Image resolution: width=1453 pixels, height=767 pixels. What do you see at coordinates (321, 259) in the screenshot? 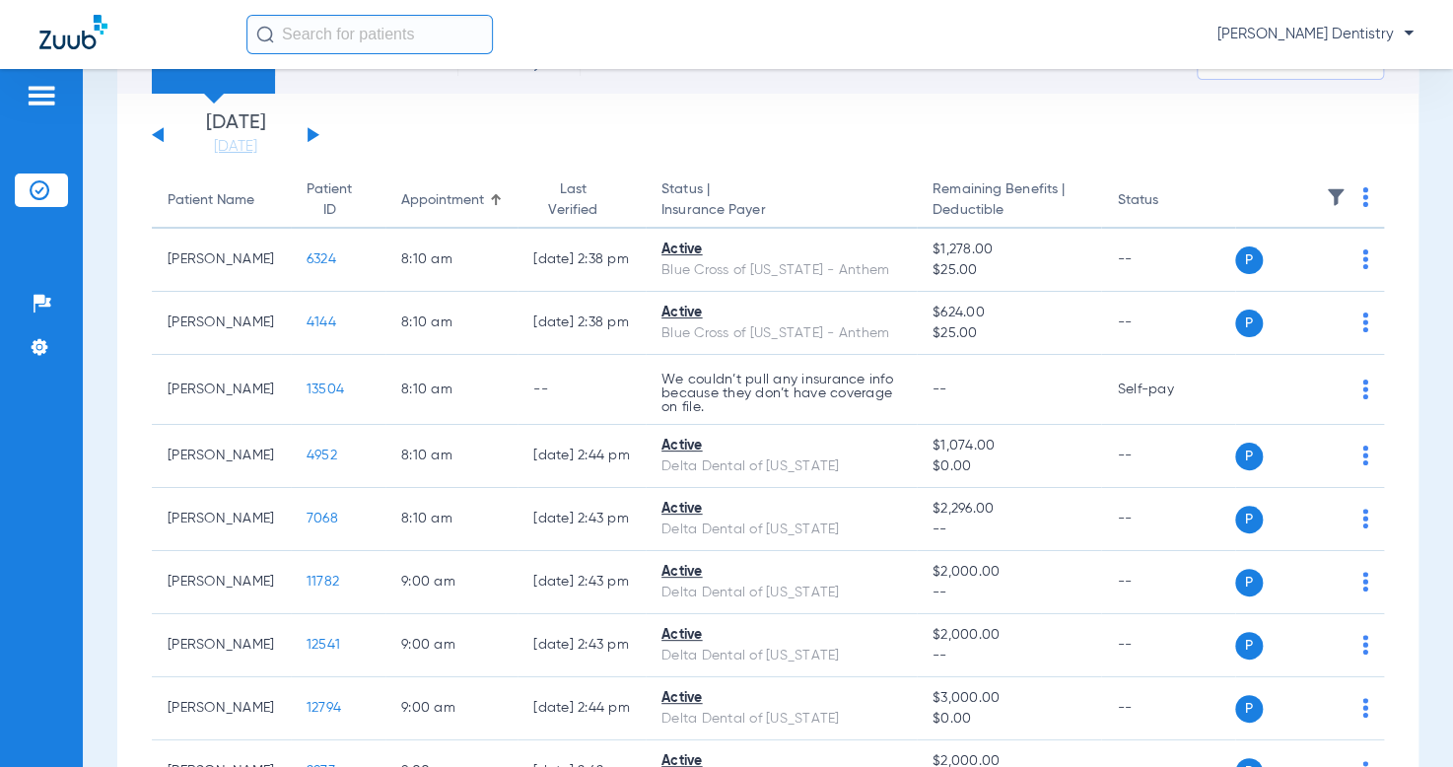
I see `span: 6324` at bounding box center [321, 259].